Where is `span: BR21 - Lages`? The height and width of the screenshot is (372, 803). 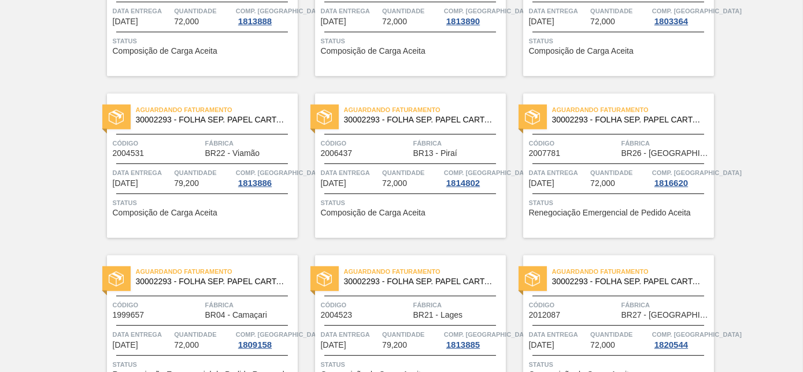
span: BR21 - Lages is located at coordinates (438, 315).